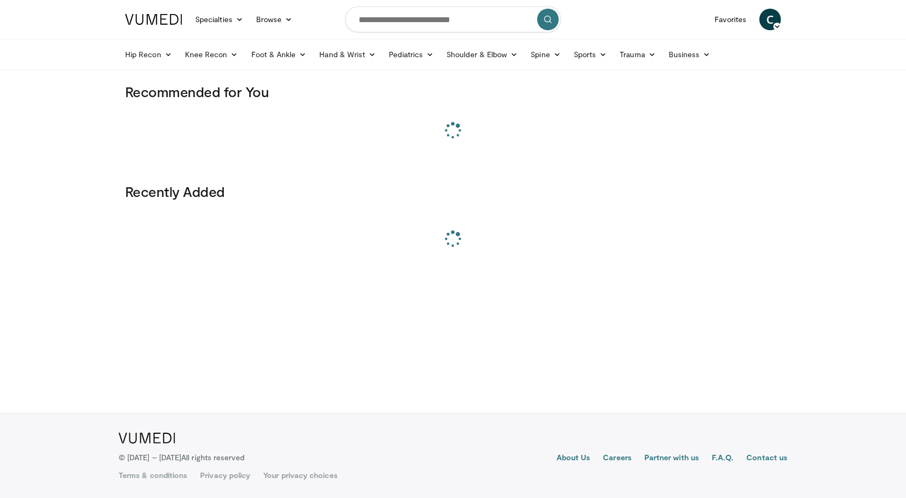 This screenshot has width=906, height=498. What do you see at coordinates (219, 19) in the screenshot?
I see `a: Specialties` at bounding box center [219, 19].